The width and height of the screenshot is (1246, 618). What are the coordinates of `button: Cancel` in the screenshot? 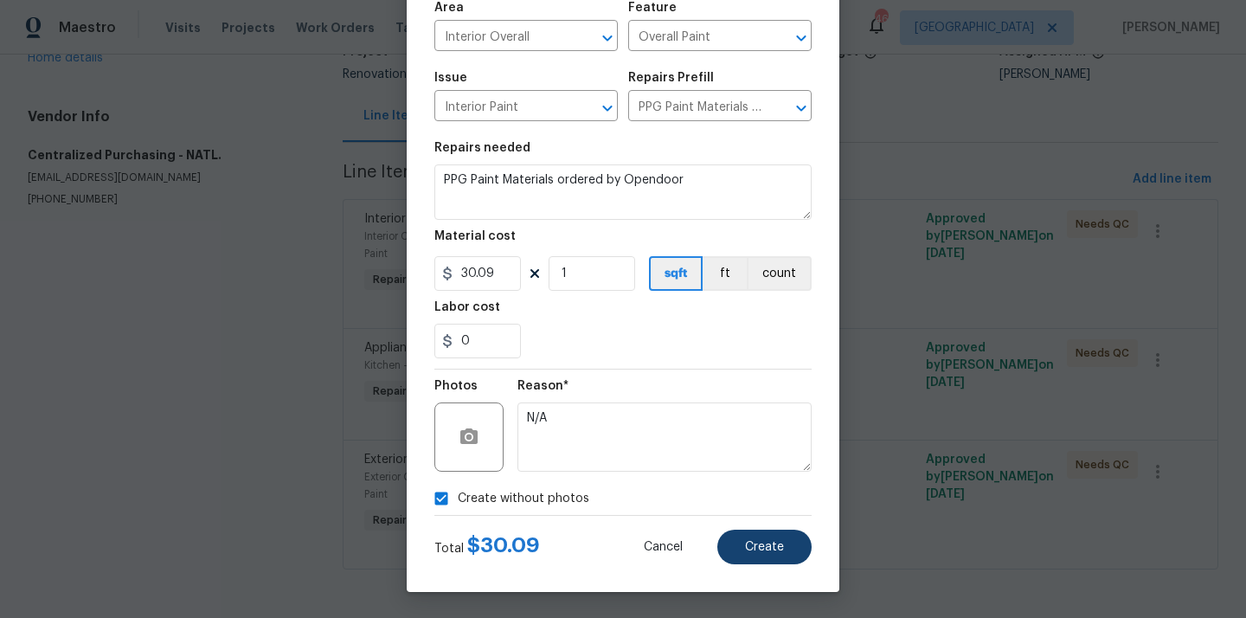 It's located at (663, 547).